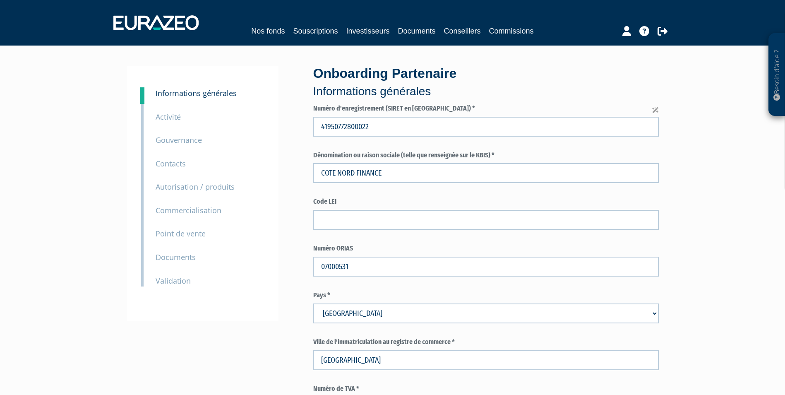 The width and height of the screenshot is (785, 395). I want to click on a: Conseillers, so click(462, 31).